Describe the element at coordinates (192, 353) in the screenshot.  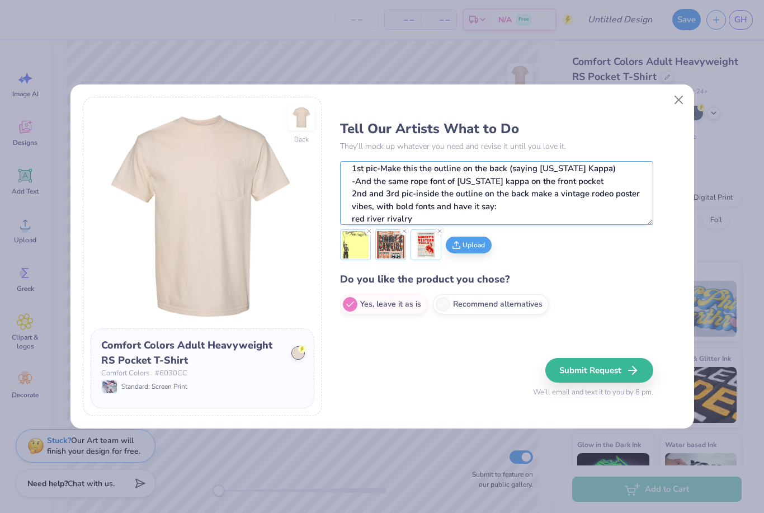
I see `div: Comfort Colors Adult Heavyweight RS Pocket T-Shirt` at that location.